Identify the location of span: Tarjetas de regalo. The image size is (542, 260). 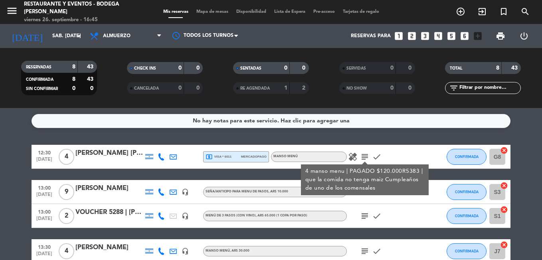
(361, 12).